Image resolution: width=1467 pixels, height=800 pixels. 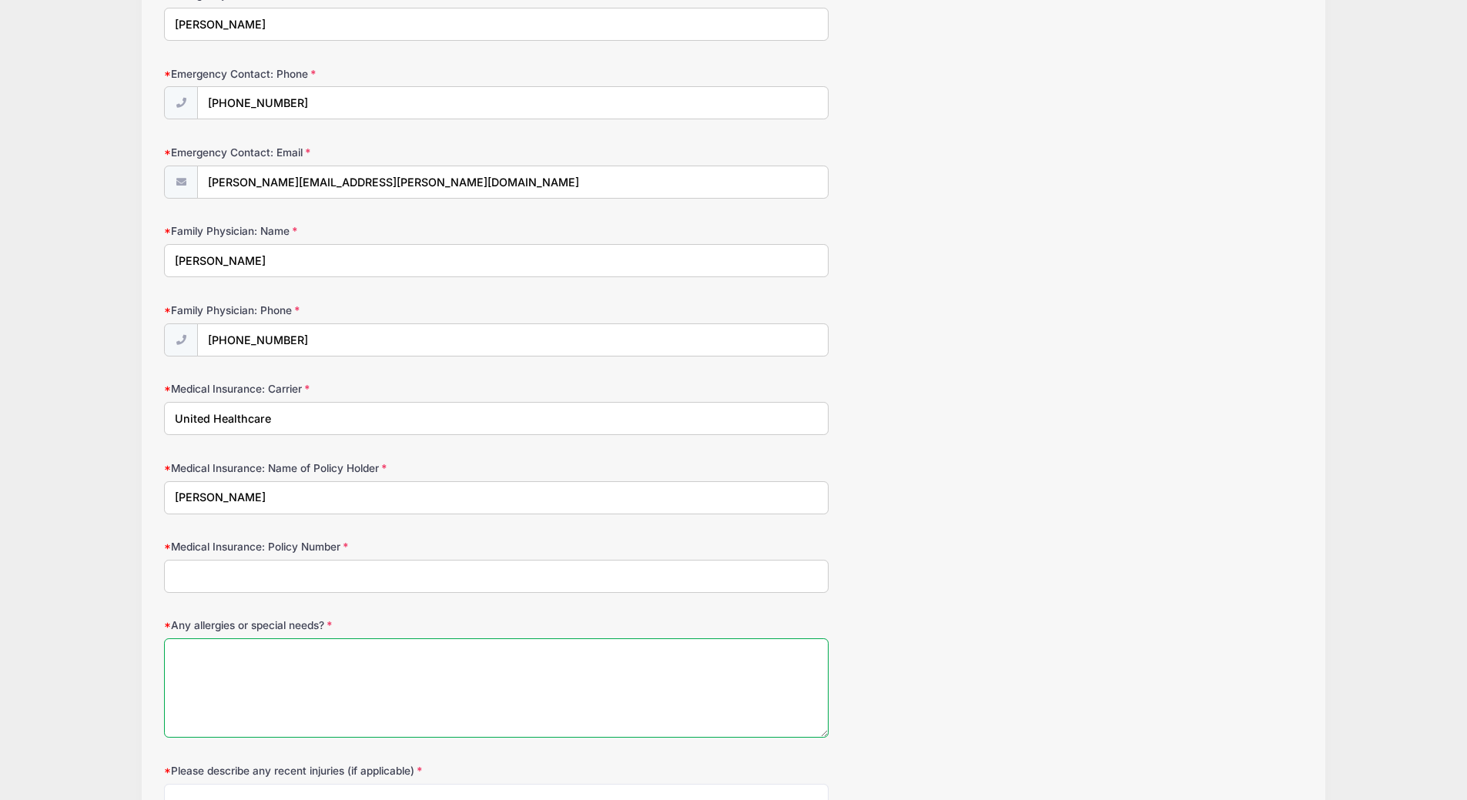 I want to click on label: Emergency Contact: Phone, so click(x=354, y=74).